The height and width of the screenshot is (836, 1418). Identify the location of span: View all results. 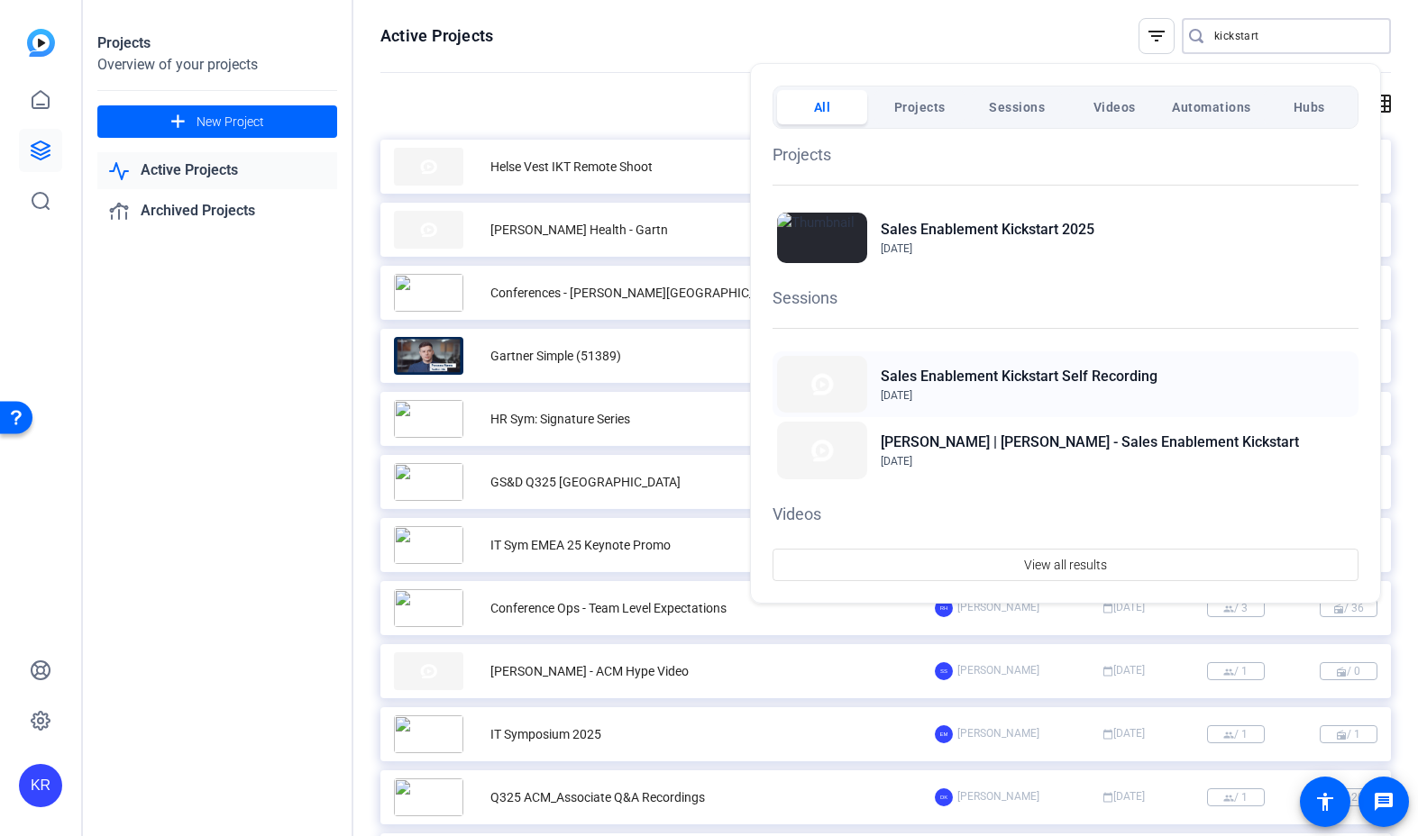
(1065, 565).